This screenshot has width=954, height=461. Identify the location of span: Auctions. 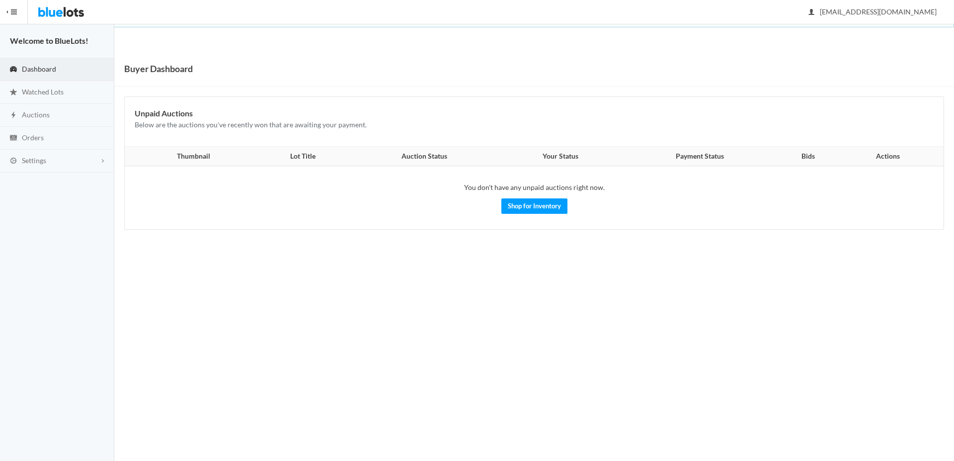
(36, 114).